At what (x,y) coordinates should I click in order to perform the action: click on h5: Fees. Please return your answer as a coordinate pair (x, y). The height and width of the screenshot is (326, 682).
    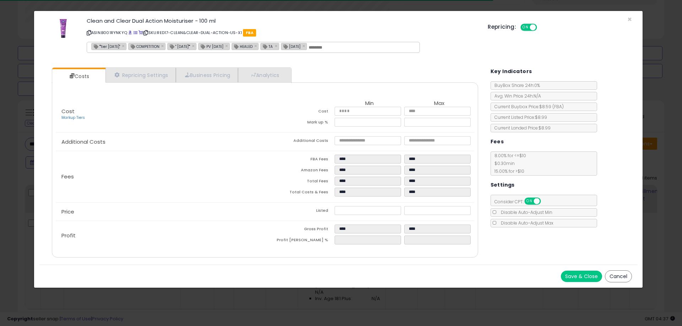
    Looking at the image, I should click on (497, 142).